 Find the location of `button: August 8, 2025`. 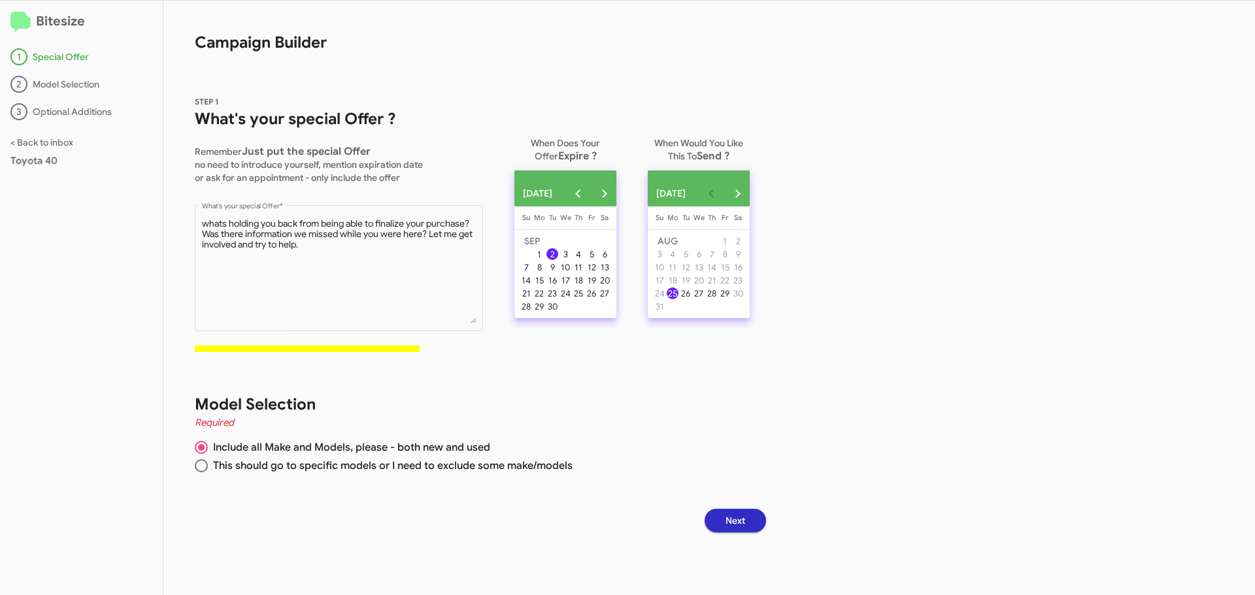

button: August 8, 2025 is located at coordinates (725, 254).